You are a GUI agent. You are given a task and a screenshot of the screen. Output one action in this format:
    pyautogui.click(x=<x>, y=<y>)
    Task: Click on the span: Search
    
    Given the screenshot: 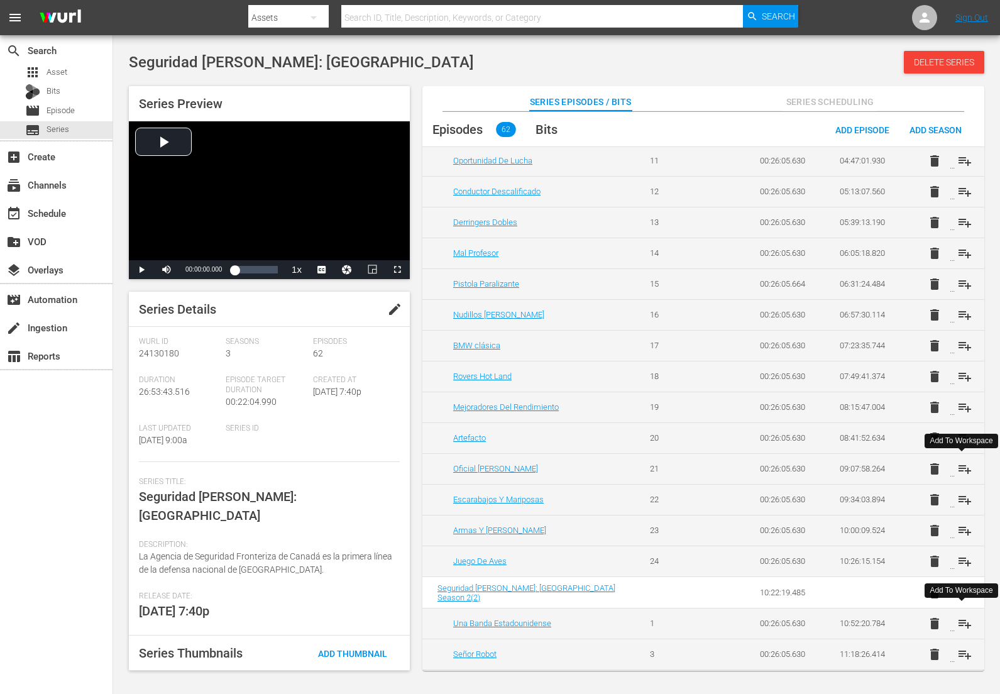 What is the action you would take?
    pyautogui.click(x=778, y=16)
    